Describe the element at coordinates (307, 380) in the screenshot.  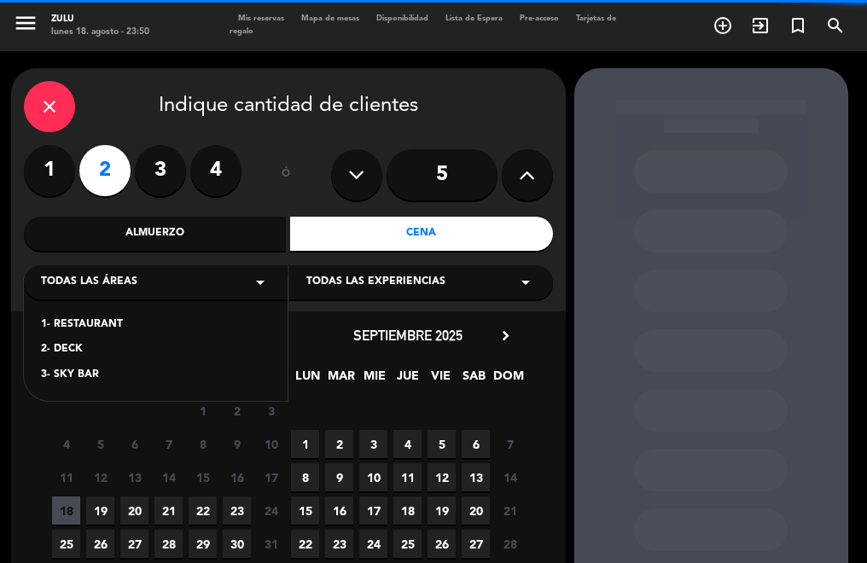
I see `span: LUN` at that location.